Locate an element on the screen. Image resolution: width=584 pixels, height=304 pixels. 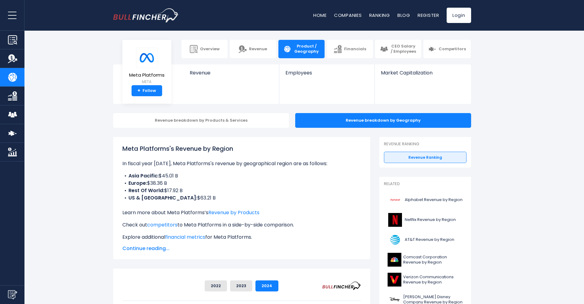
a: Market Capitalization is located at coordinates (423, 75).